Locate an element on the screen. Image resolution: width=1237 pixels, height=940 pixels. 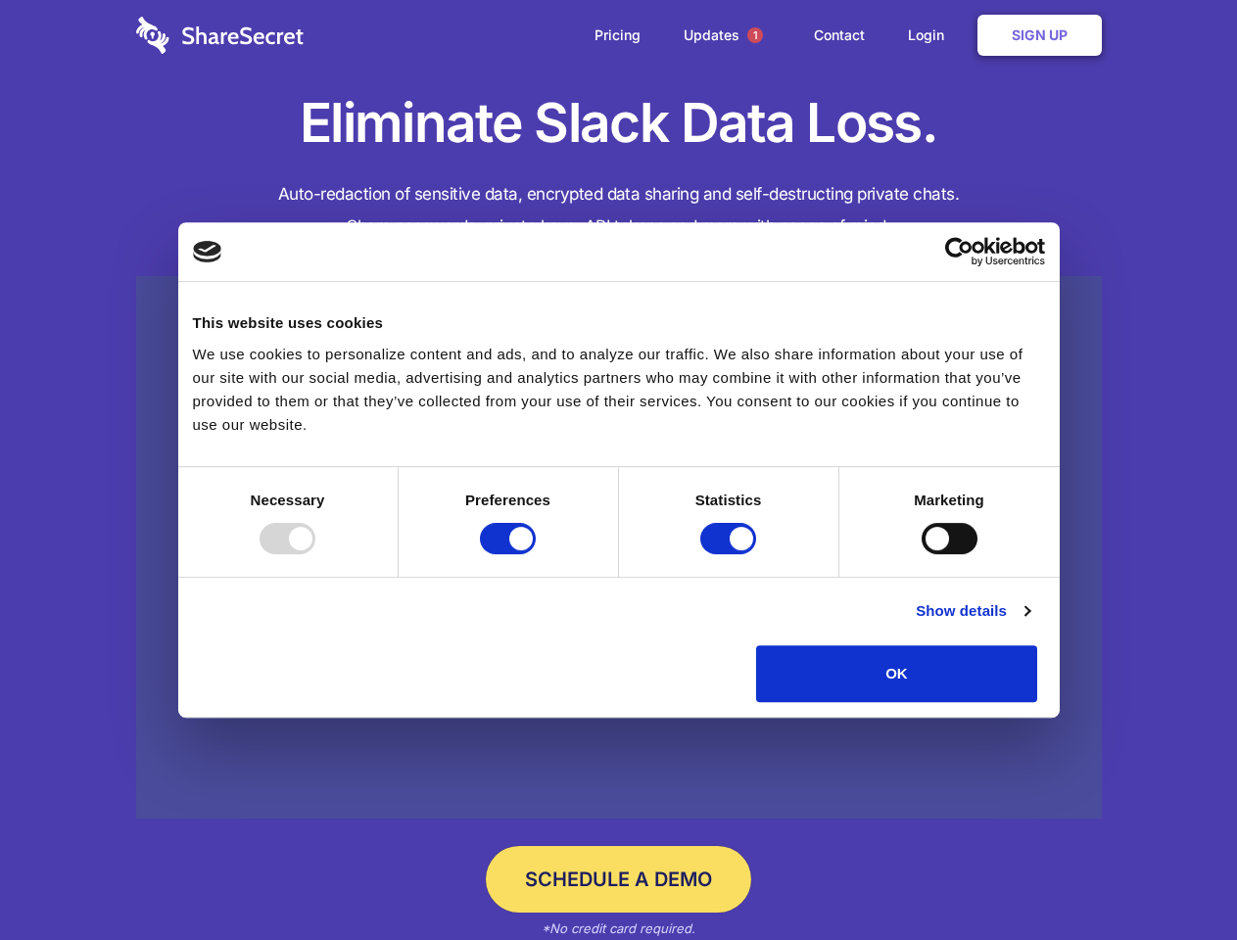
a: Pricing is located at coordinates (617, 35).